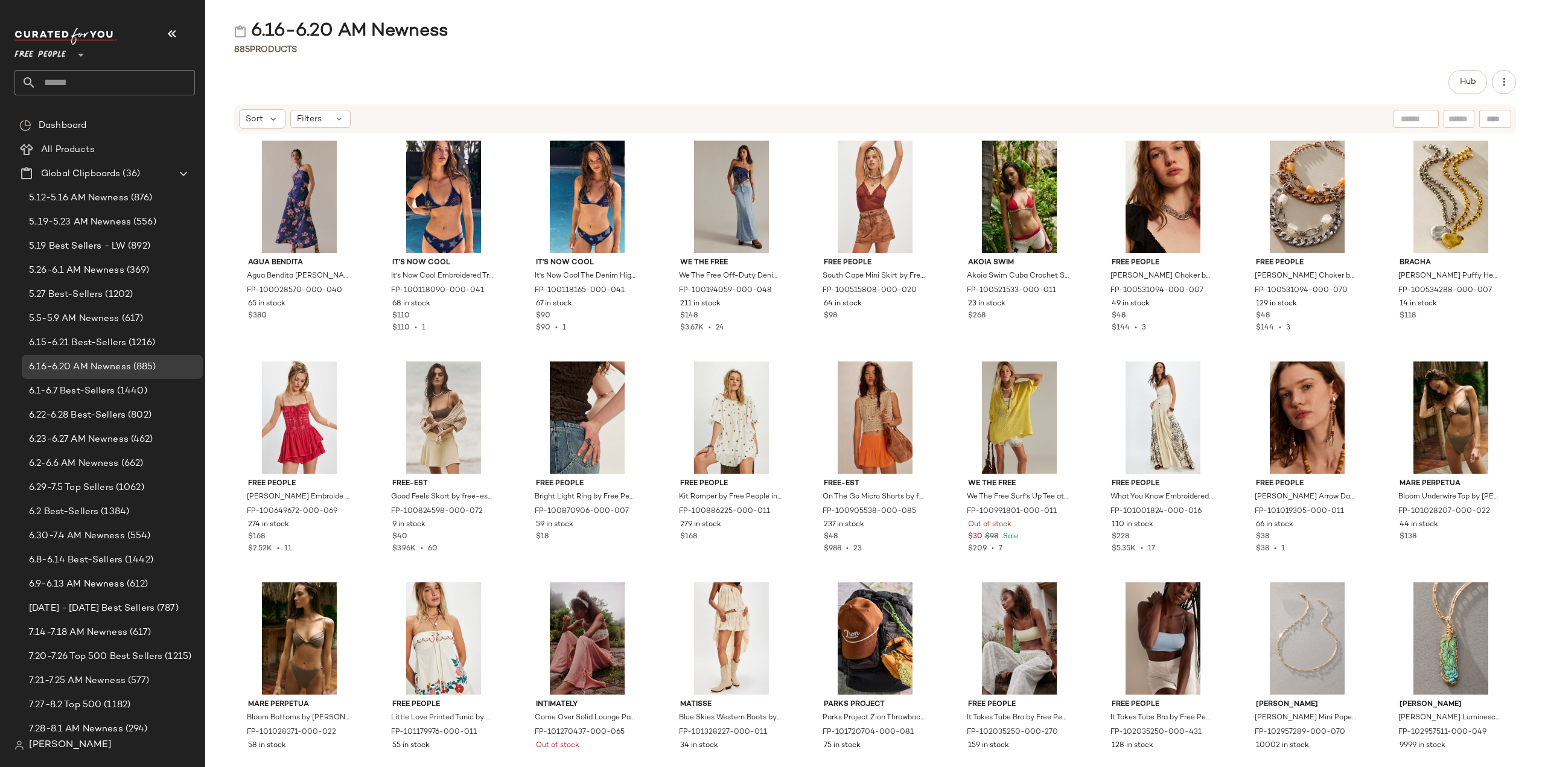 Image resolution: width=1545 pixels, height=767 pixels. I want to click on span: Kit Romper by Free People in White, Size: L, so click(730, 497).